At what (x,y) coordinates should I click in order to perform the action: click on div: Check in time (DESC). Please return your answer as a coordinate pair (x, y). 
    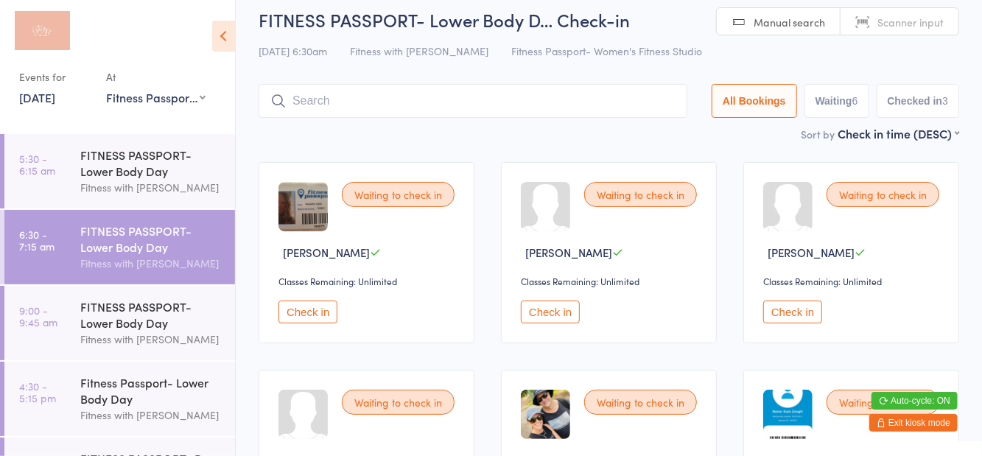
    Looking at the image, I should click on (898, 133).